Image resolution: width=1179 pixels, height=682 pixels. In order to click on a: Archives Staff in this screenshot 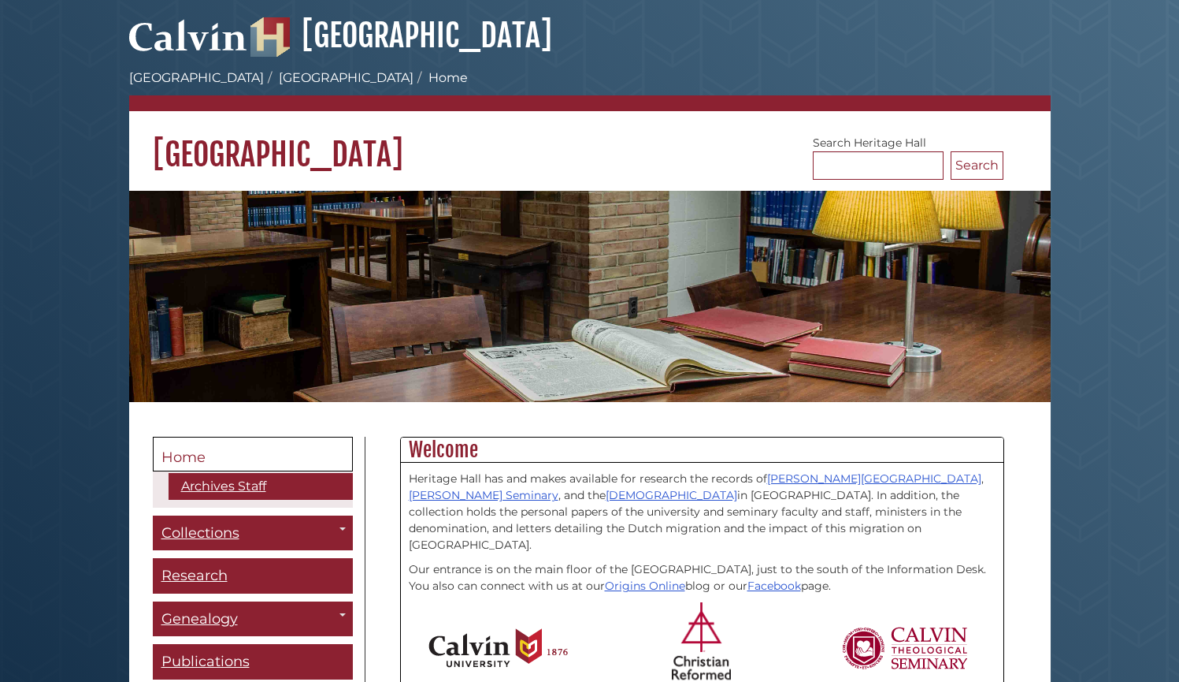, I will do `click(261, 486)`.